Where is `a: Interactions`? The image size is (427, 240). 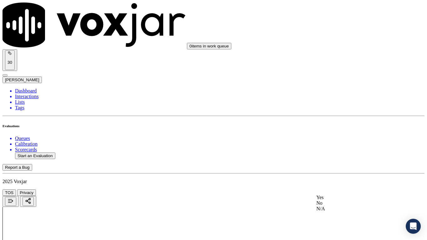
a: Interactions is located at coordinates (220, 97).